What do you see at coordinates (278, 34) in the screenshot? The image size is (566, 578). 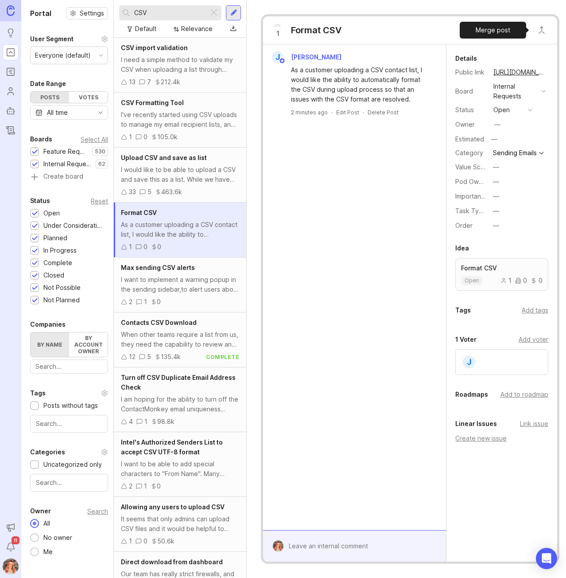 I see `span: 1` at bounding box center [278, 34].